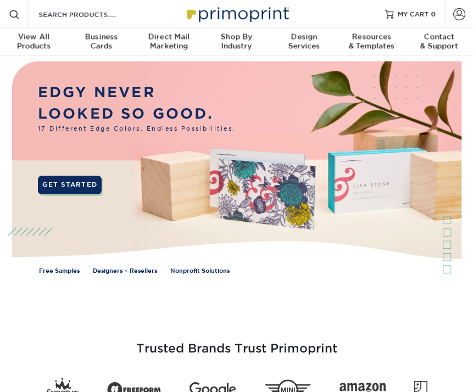 This screenshot has width=473, height=392. What do you see at coordinates (439, 37) in the screenshot?
I see `span: Contact` at bounding box center [439, 37].